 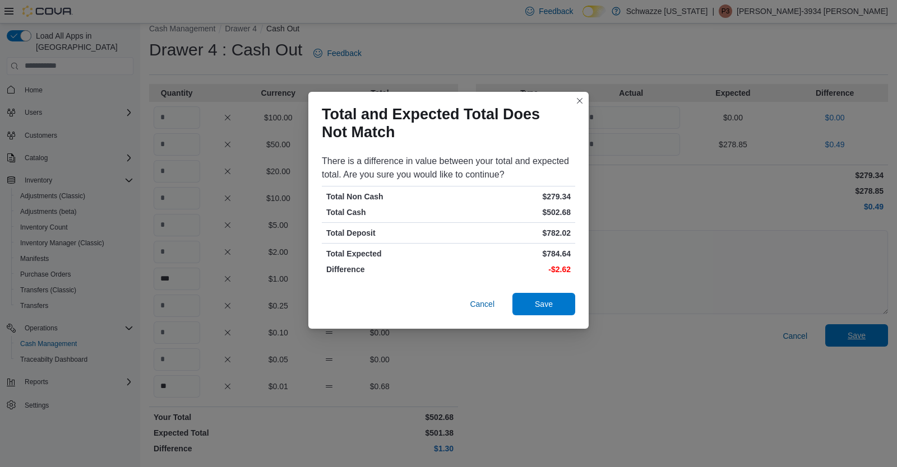 I want to click on p: Total Expected, so click(x=386, y=254).